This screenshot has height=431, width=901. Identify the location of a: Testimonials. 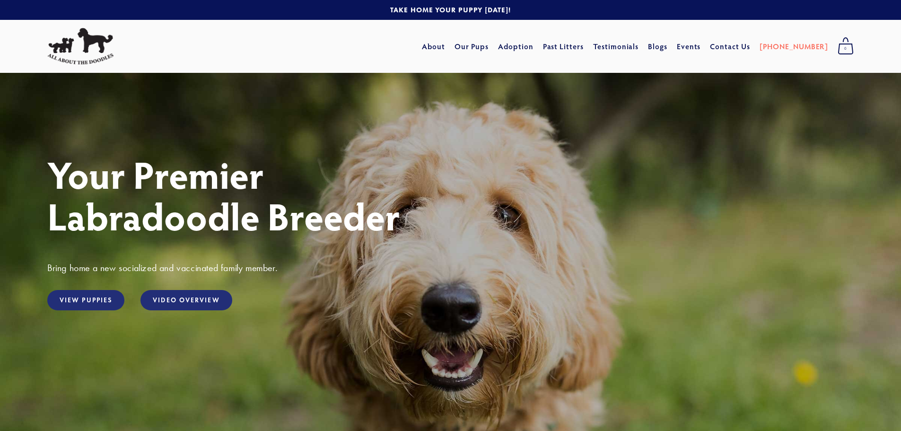
(616, 46).